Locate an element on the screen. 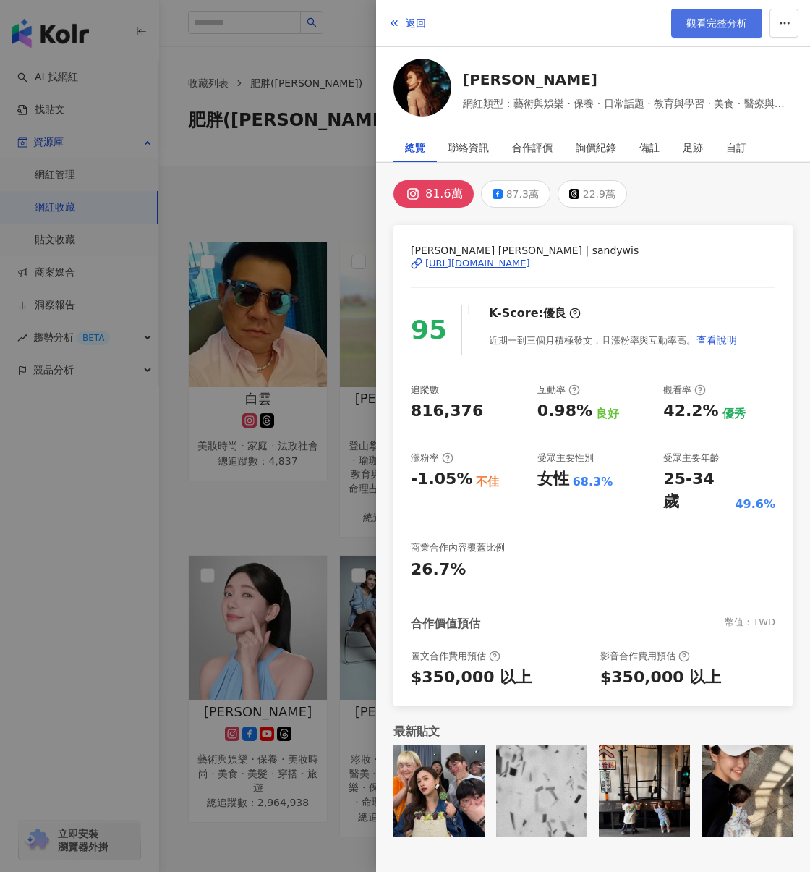 This screenshot has height=872, width=810. div: 自訂 is located at coordinates (737, 148).